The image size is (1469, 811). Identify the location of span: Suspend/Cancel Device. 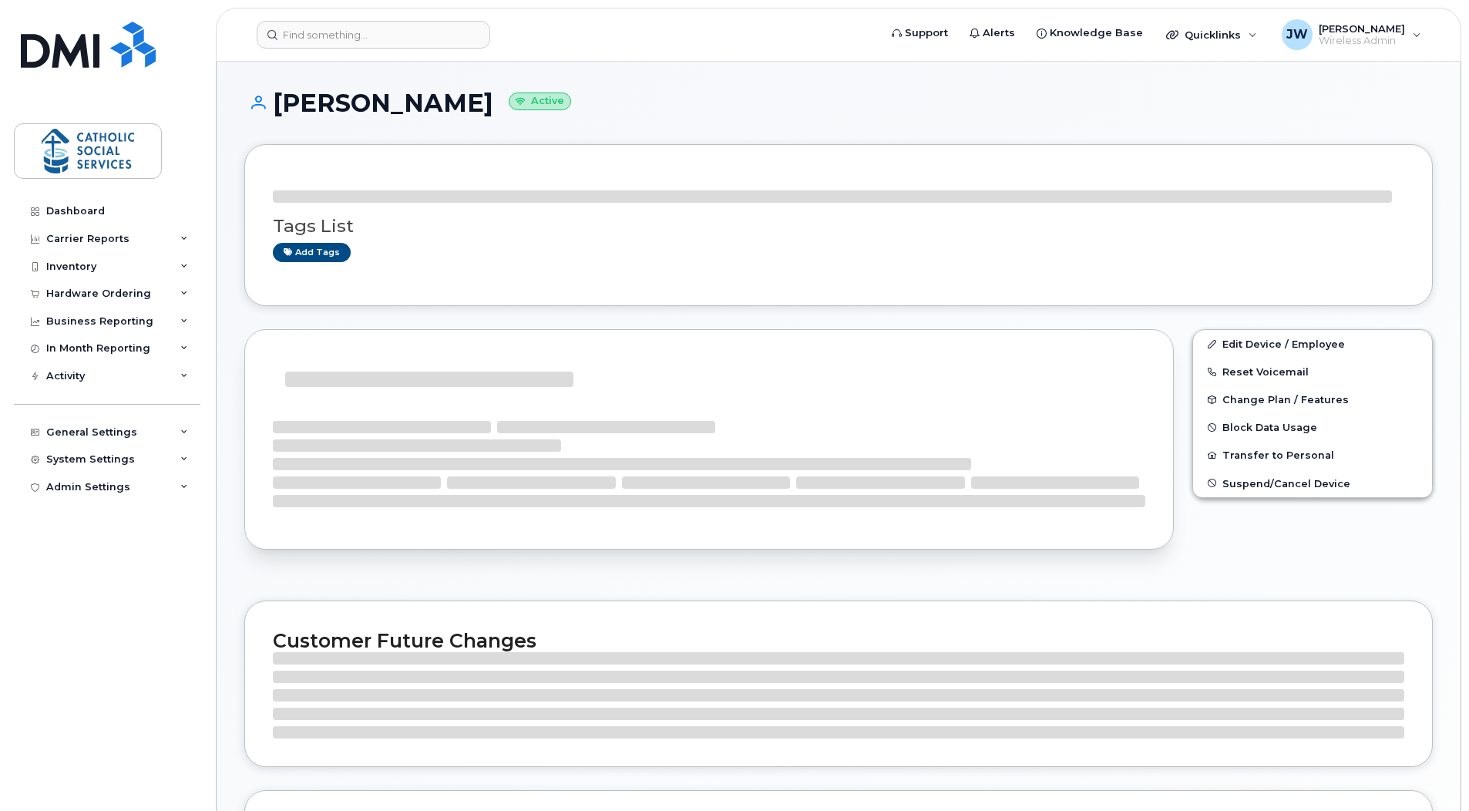
(1286, 482).